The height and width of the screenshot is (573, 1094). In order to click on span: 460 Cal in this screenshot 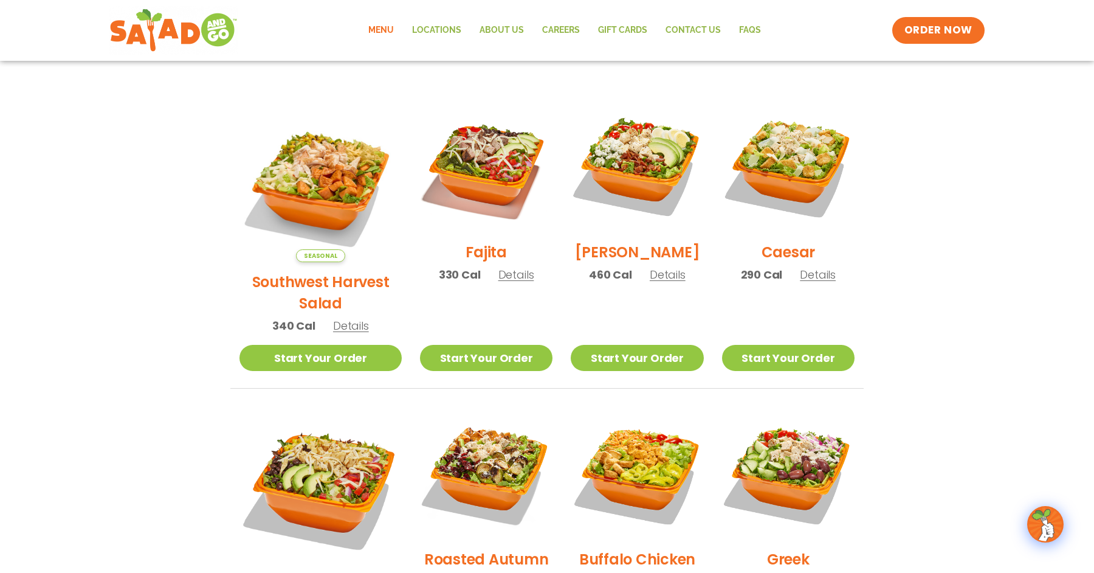, I will do `click(610, 274)`.